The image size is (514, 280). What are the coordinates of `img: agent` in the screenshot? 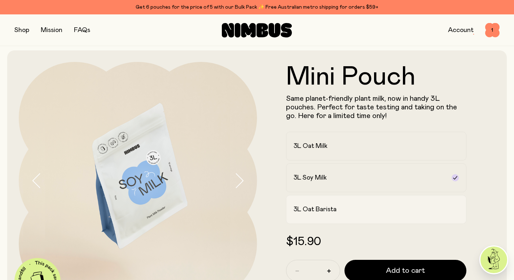 It's located at (493, 260).